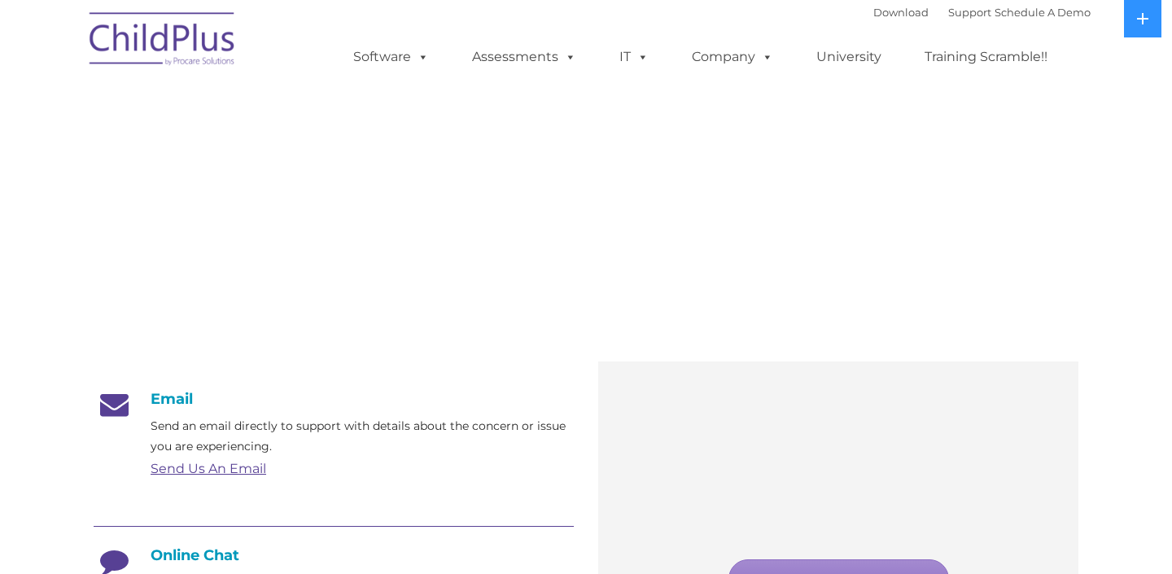 The width and height of the screenshot is (1172, 574). What do you see at coordinates (391, 57) in the screenshot?
I see `a: Software` at bounding box center [391, 57].